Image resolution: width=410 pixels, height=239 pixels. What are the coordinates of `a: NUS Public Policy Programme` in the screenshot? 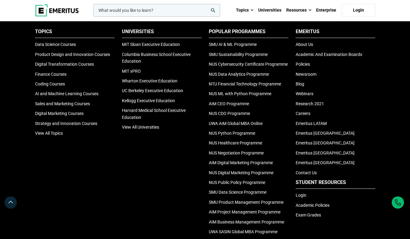 It's located at (237, 183).